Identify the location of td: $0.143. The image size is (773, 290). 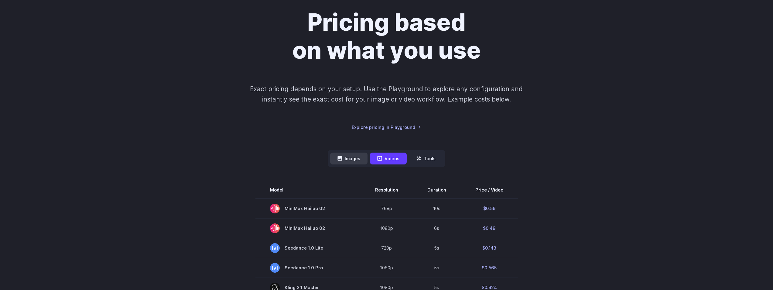
(489, 247).